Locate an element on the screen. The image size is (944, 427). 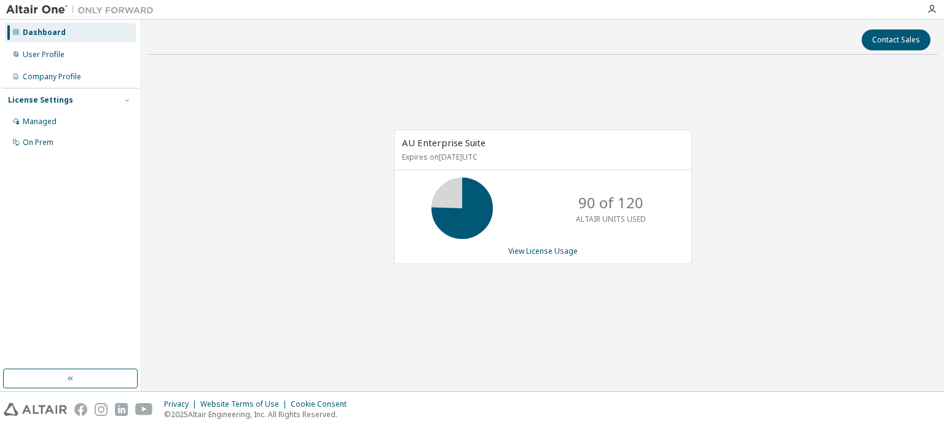
div: Privacy is located at coordinates (182, 405).